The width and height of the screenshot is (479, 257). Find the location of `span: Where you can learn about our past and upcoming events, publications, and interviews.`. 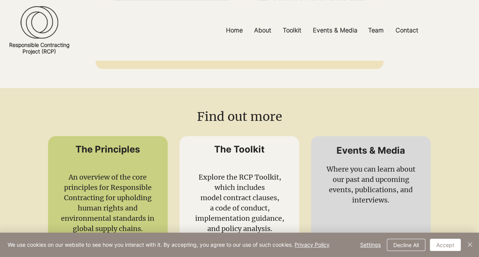

span: Where you can learn about our past and upcoming events, publications, and interviews. is located at coordinates (370, 184).